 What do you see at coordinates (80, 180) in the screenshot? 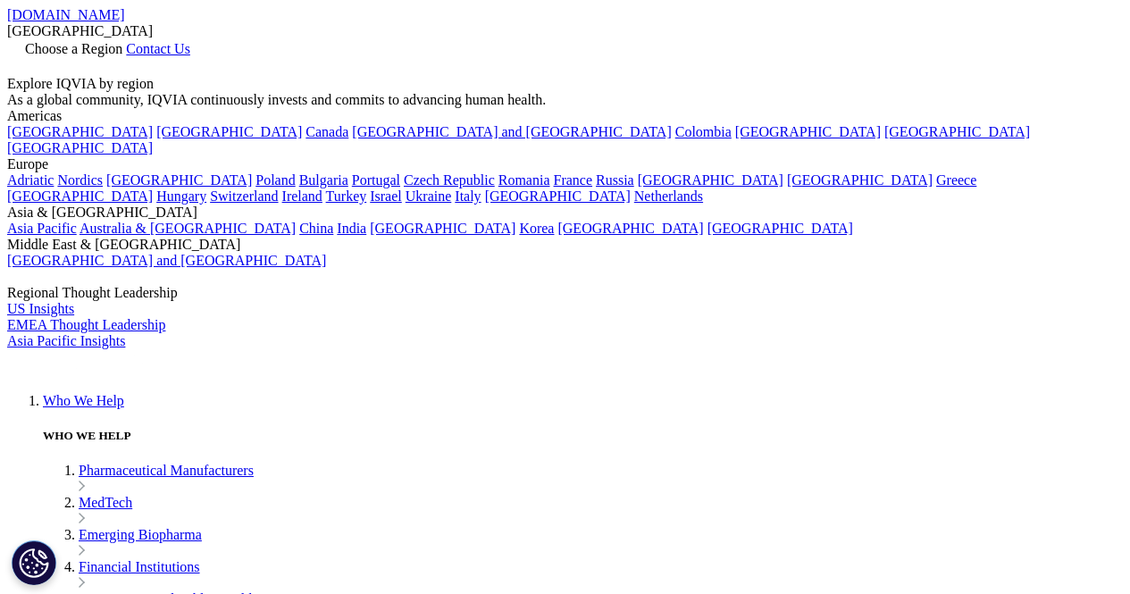
I see `a: Nordics` at bounding box center [80, 180].